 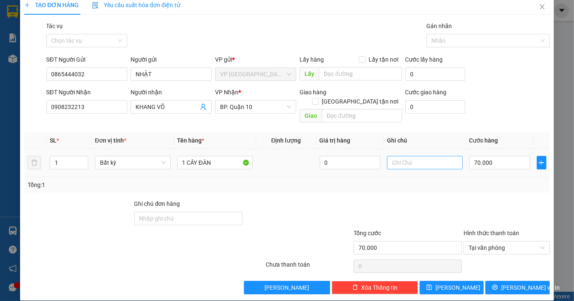 I want to click on span: Đơn vị tính, so click(x=111, y=140).